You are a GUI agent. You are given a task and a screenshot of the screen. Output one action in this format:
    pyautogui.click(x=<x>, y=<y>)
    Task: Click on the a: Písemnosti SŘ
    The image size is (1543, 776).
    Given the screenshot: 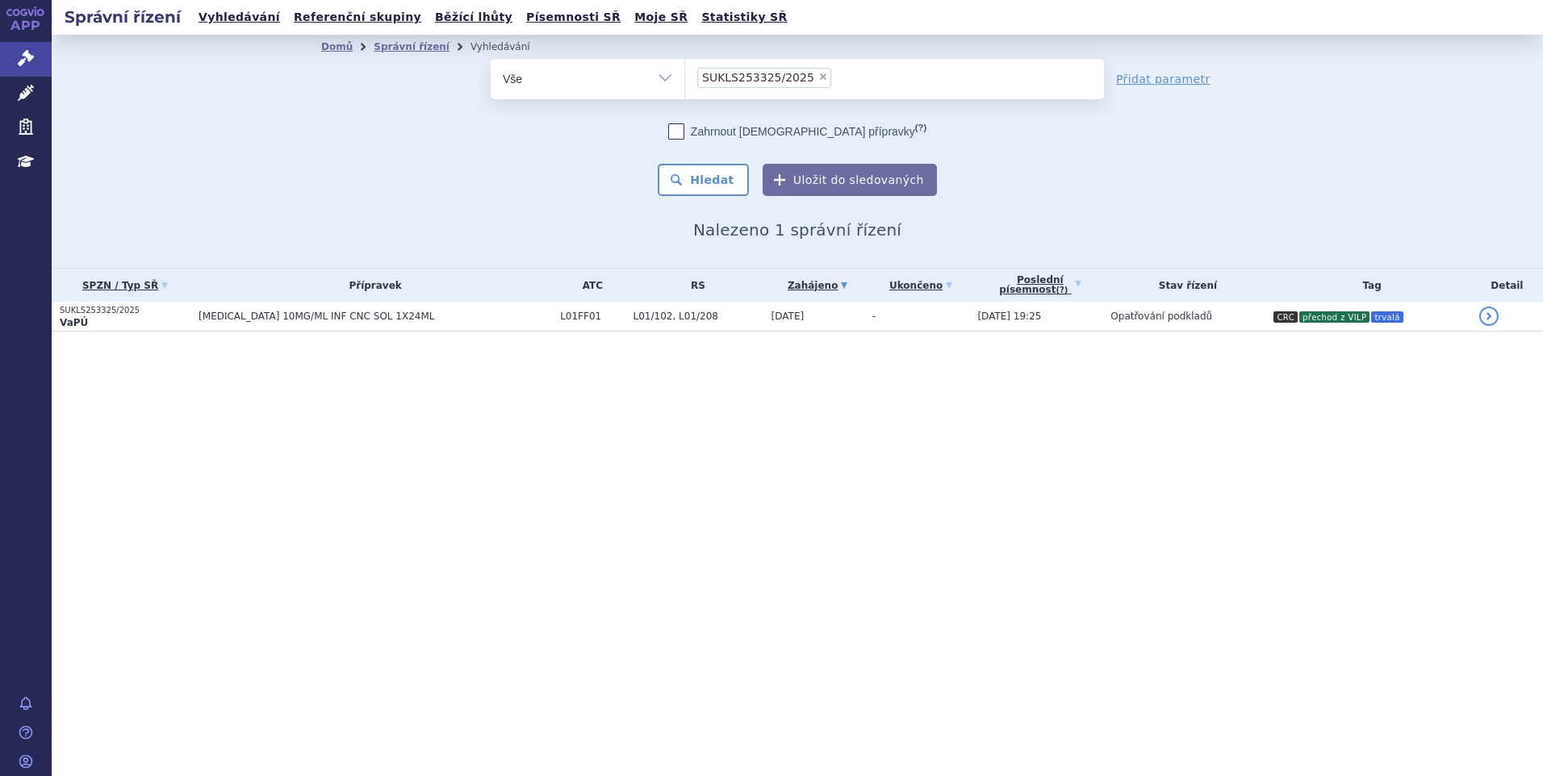 What is the action you would take?
    pyautogui.click(x=573, y=17)
    